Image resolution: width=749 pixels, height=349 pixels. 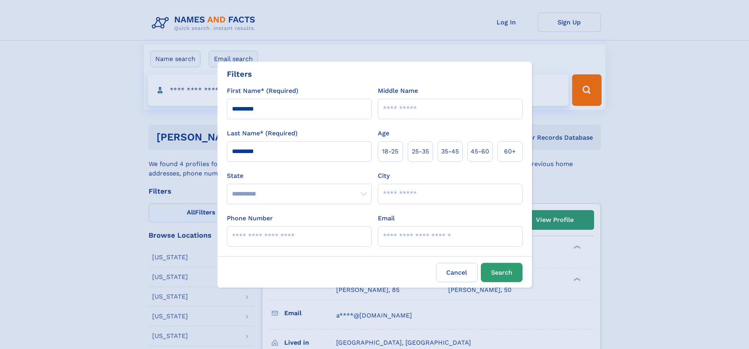 What do you see at coordinates (262, 133) in the screenshot?
I see `label: Last Name* (Required)` at bounding box center [262, 133].